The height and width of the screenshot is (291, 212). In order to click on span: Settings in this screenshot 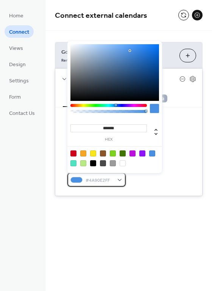, I will do `click(19, 81)`.